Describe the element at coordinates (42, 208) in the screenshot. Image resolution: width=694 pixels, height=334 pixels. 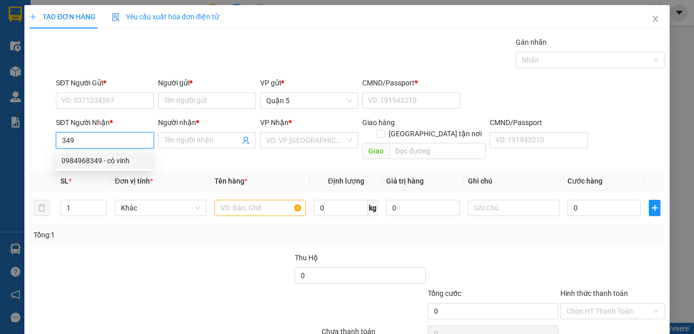
I see `button: delete` at that location.